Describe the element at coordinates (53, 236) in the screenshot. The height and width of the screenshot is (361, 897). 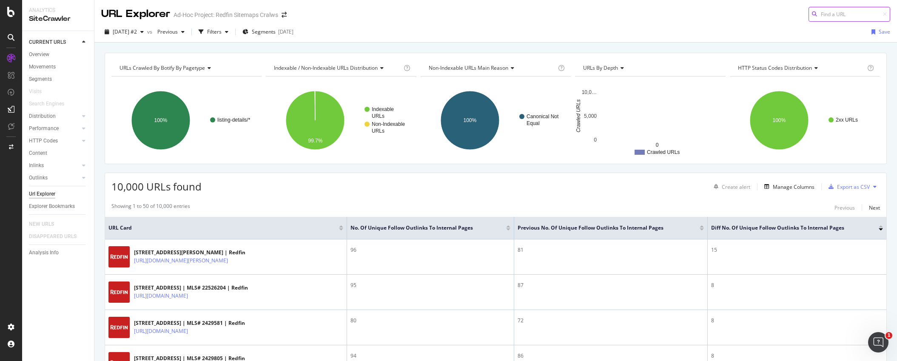
I see `div: DISAPPEARED URLS` at that location.